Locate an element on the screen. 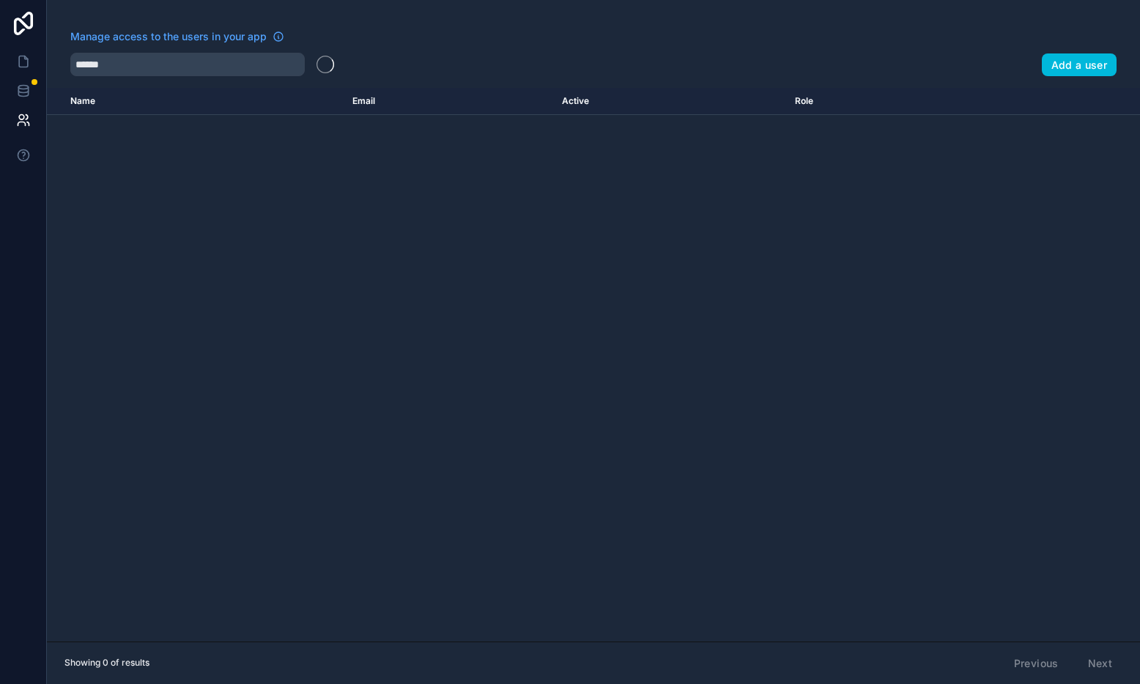 This screenshot has width=1140, height=684. a: Manage access to the users in your app is located at coordinates (177, 37).